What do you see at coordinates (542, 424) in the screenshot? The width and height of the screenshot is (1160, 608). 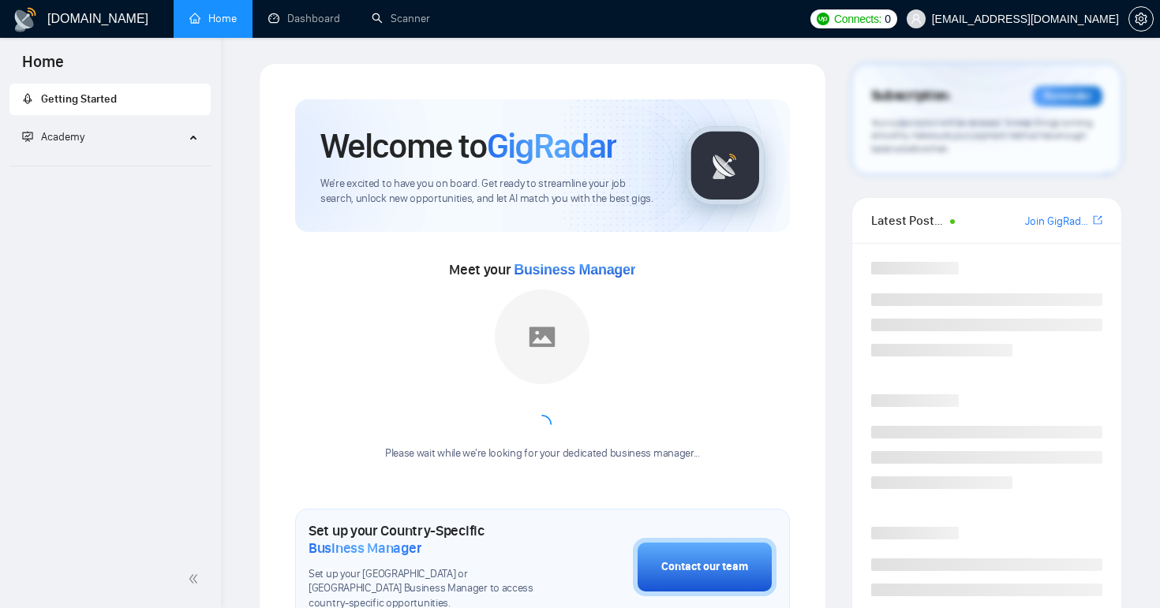 I see `span: loading` at bounding box center [542, 424].